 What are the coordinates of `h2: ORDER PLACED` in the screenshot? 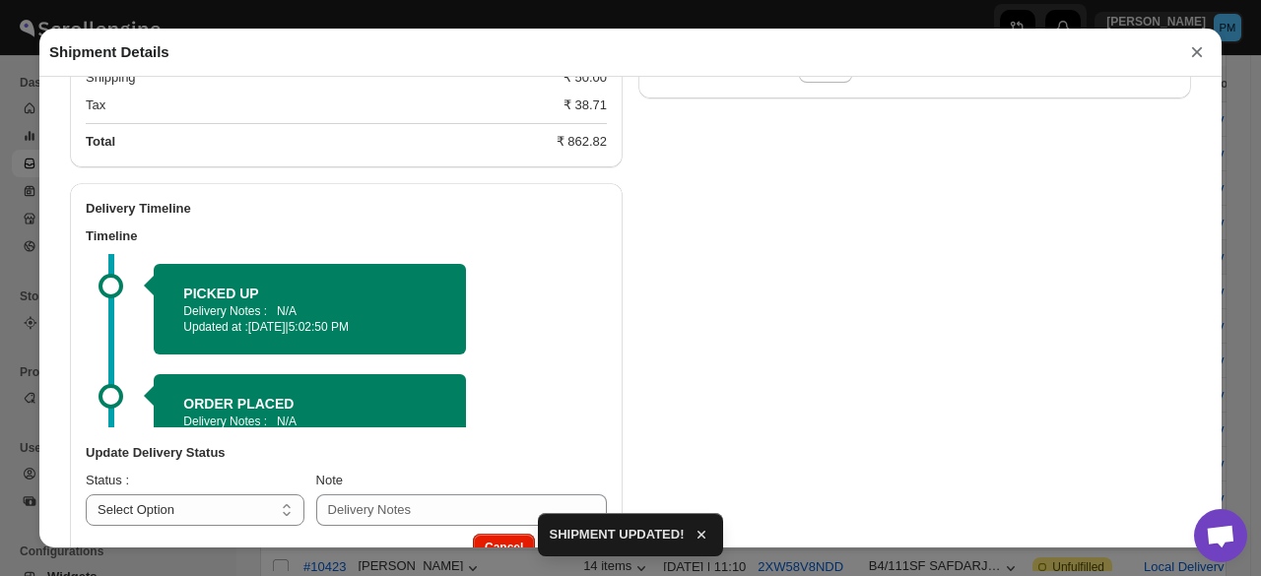 It's located at (309, 404).